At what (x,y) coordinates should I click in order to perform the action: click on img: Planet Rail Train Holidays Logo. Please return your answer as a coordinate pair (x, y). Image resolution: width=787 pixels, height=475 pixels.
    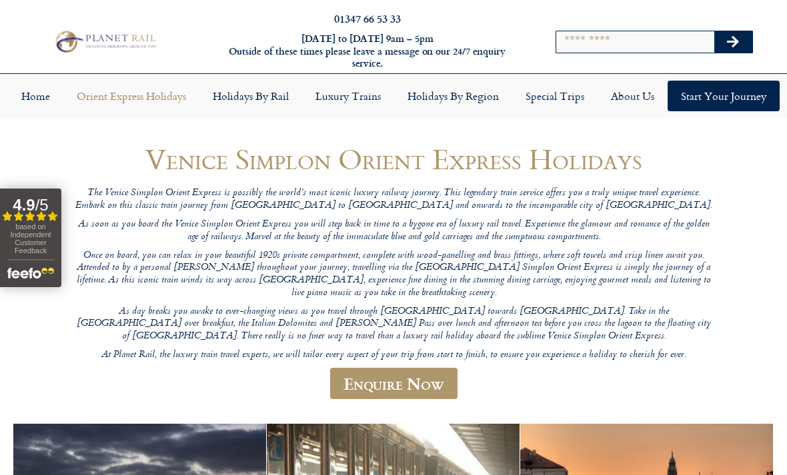
    Looking at the image, I should click on (105, 41).